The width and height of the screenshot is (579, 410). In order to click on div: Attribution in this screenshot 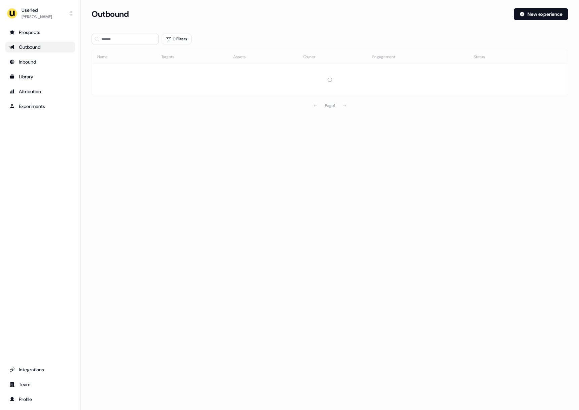, I will do `click(40, 92)`.